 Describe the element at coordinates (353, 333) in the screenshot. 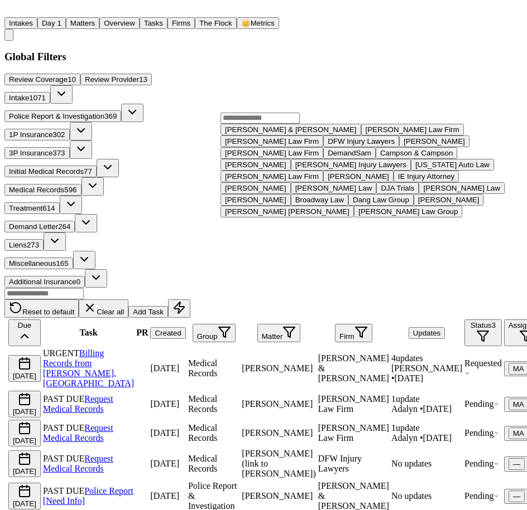

I see `button: Firm` at that location.